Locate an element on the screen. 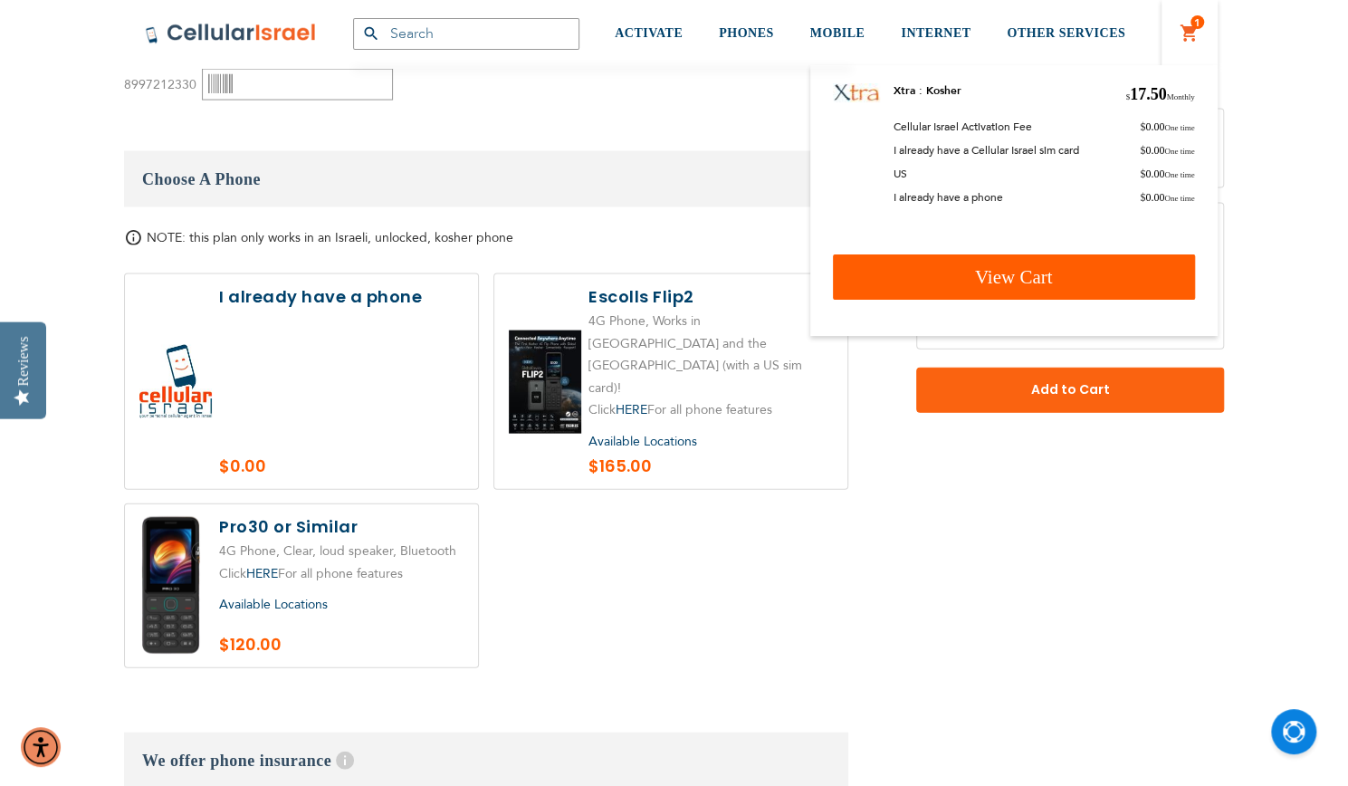 Image resolution: width=1348 pixels, height=786 pixels. span: I already have a phone is located at coordinates (948, 197).